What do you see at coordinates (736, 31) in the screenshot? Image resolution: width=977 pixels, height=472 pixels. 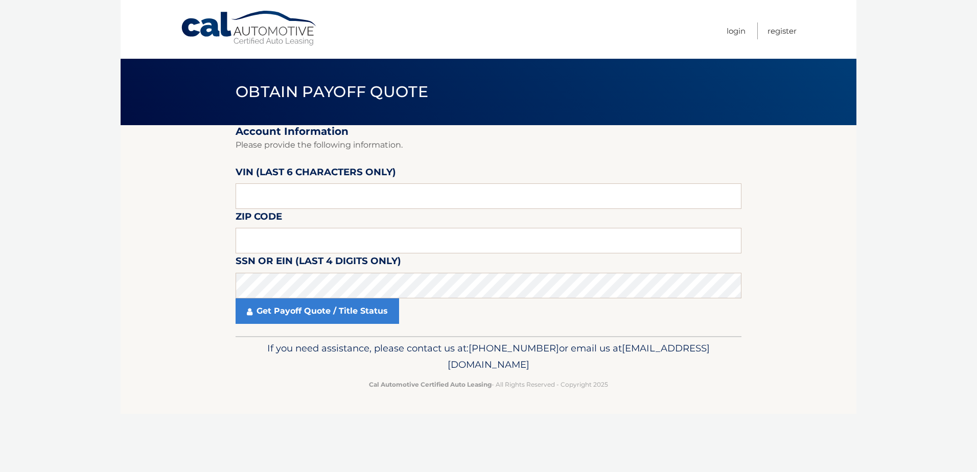 I see `a: Login` at bounding box center [736, 31].